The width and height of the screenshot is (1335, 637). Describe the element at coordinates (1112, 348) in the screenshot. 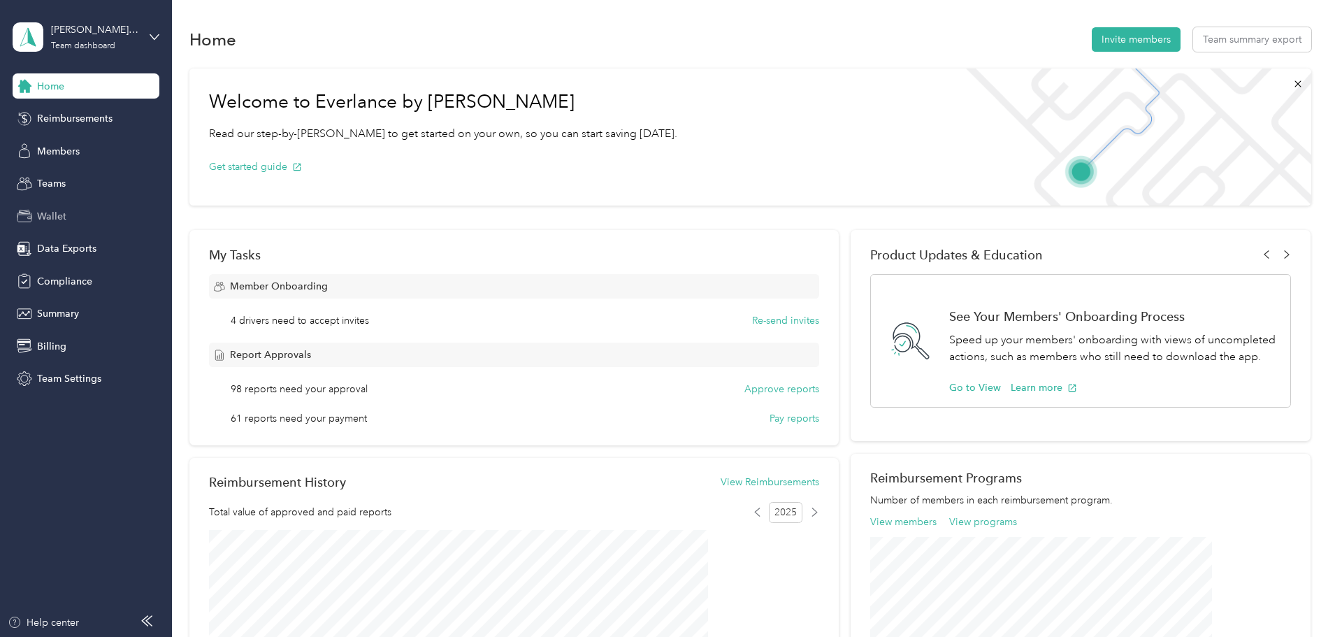

I see `p: Speed up your members' onboarding with views of uncompleted actions, such as members who still ne...` at that location.